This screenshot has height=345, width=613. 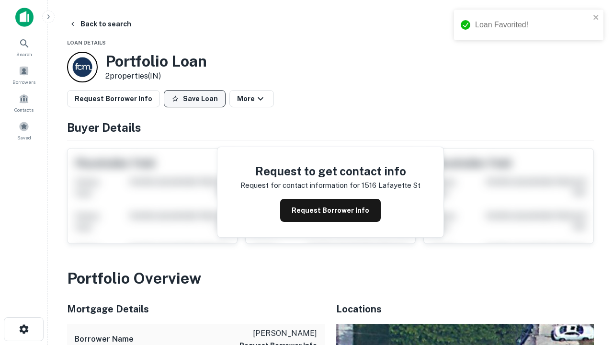 I want to click on h4: Buyer Details, so click(x=330, y=127).